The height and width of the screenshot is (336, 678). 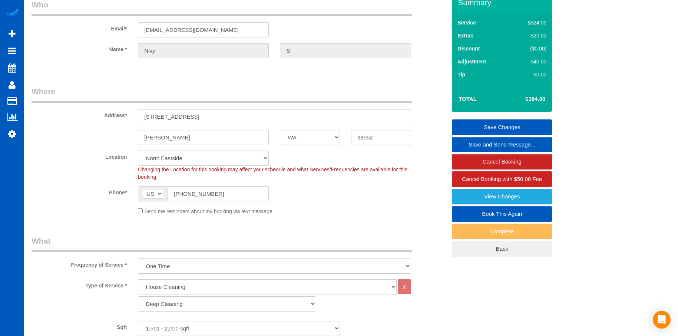 What do you see at coordinates (79, 48) in the screenshot?
I see `label: Name *` at bounding box center [79, 48].